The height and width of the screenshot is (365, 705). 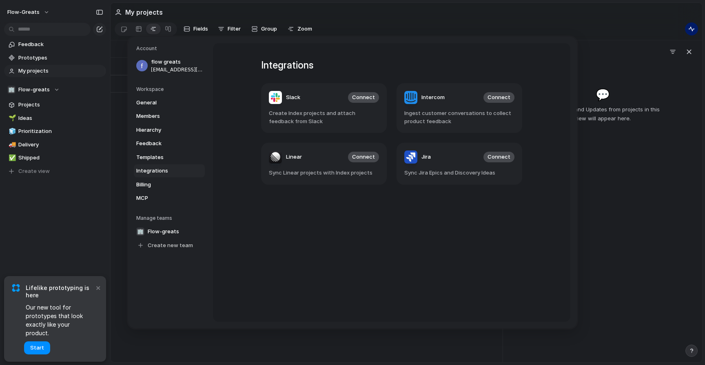 I want to click on a: General, so click(x=169, y=103).